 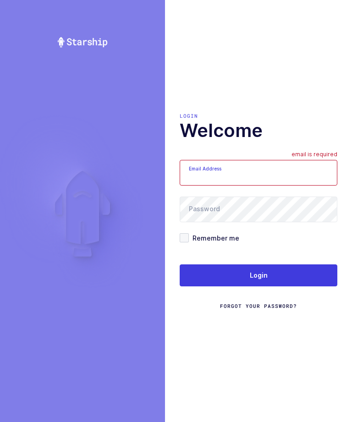 What do you see at coordinates (259, 116) in the screenshot?
I see `div: Login` at bounding box center [259, 116].